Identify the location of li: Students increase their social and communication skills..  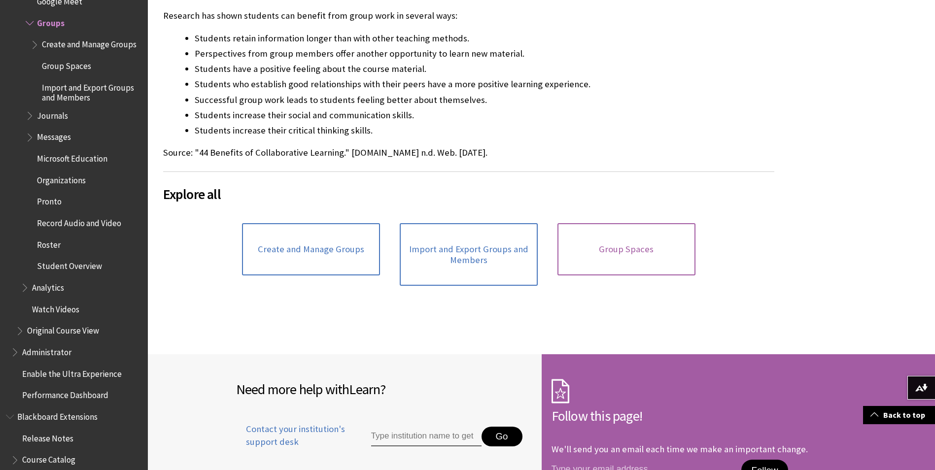
(484, 115).